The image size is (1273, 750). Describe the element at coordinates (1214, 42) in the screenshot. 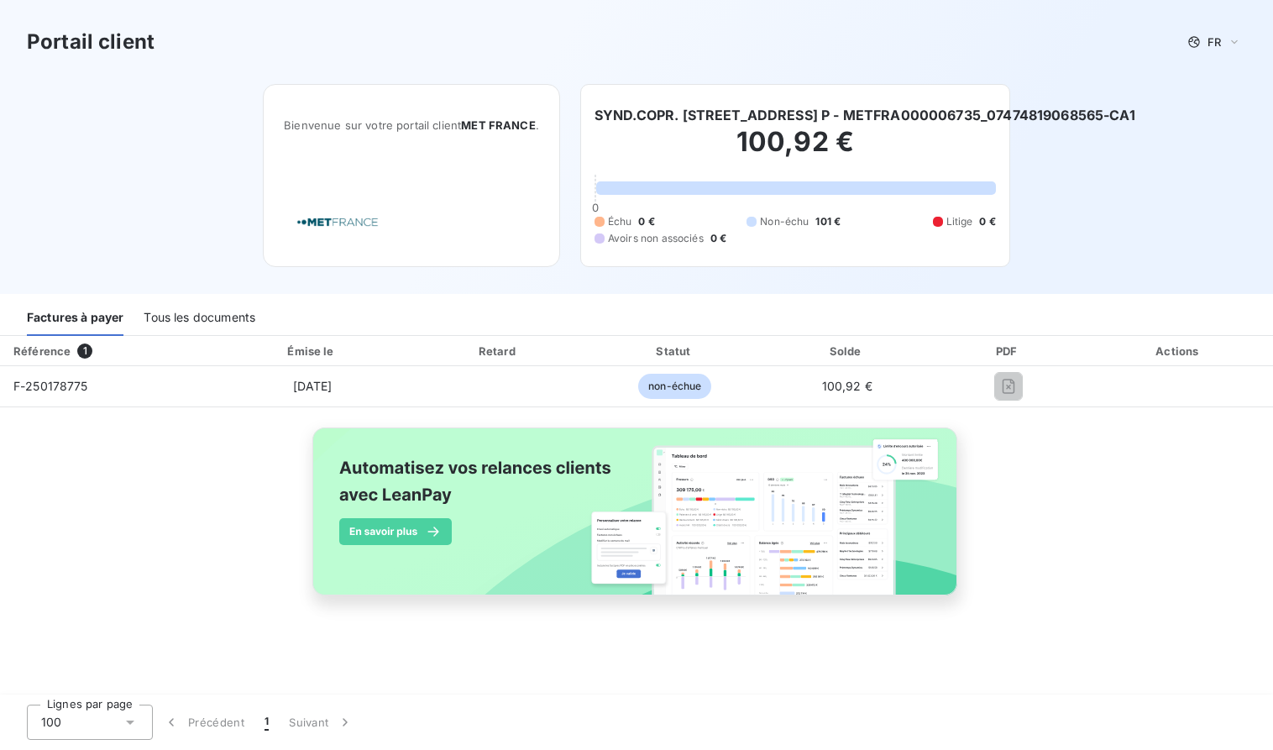

I see `span: FR` at that location.